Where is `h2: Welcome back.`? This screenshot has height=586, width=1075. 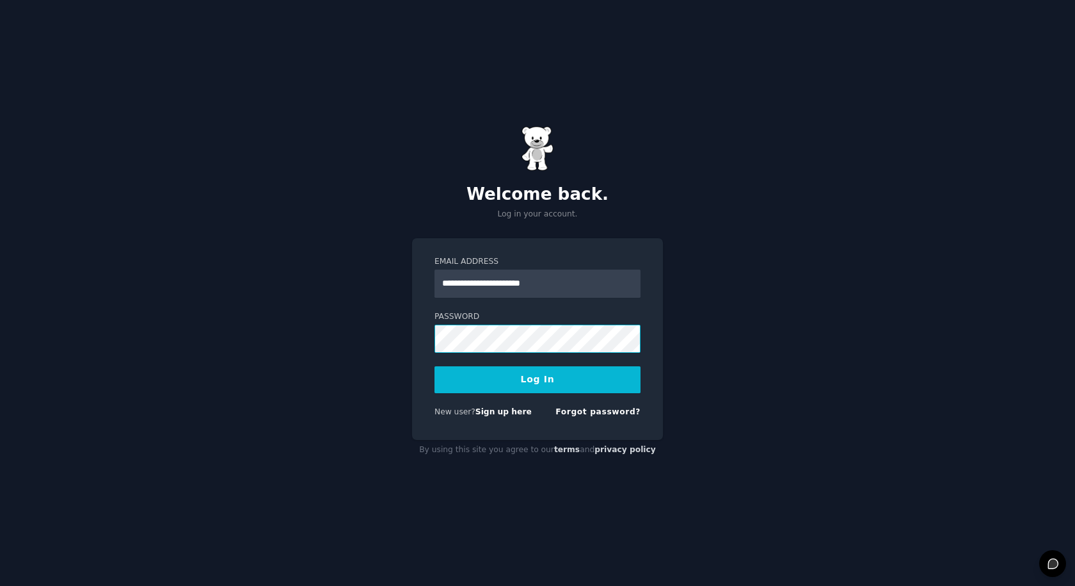 h2: Welcome back. is located at coordinates (538, 195).